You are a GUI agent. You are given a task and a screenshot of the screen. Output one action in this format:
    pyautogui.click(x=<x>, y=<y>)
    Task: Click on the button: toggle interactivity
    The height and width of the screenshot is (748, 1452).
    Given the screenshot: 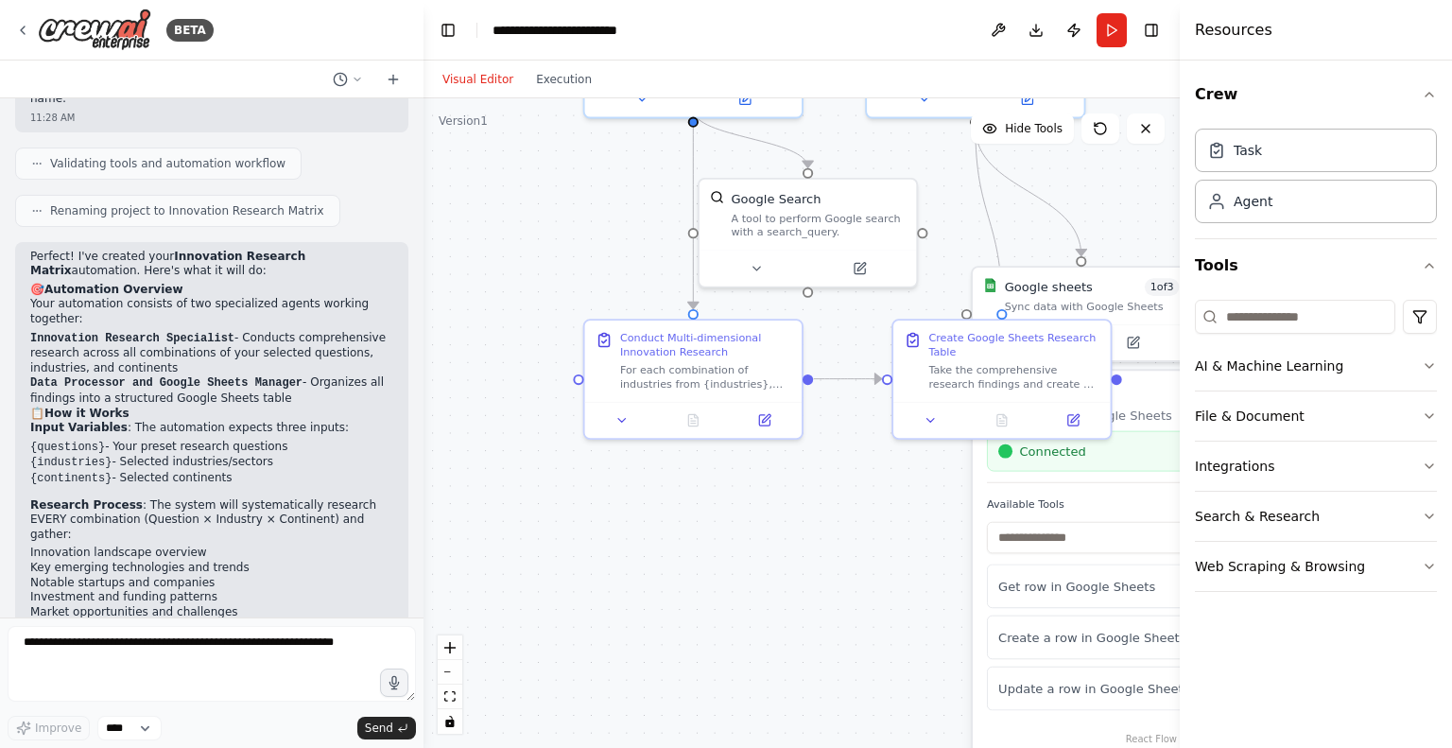 What is the action you would take?
    pyautogui.click(x=450, y=721)
    